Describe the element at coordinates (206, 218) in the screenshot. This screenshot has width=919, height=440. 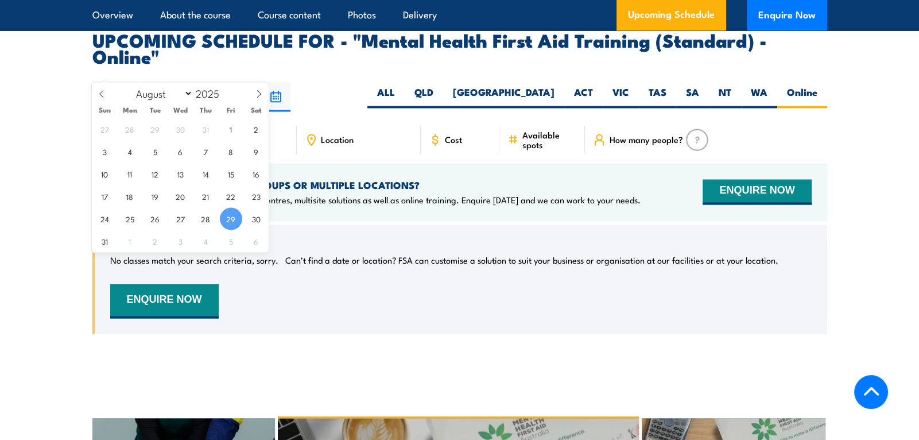
I see `span: August 28, 2025` at that location.